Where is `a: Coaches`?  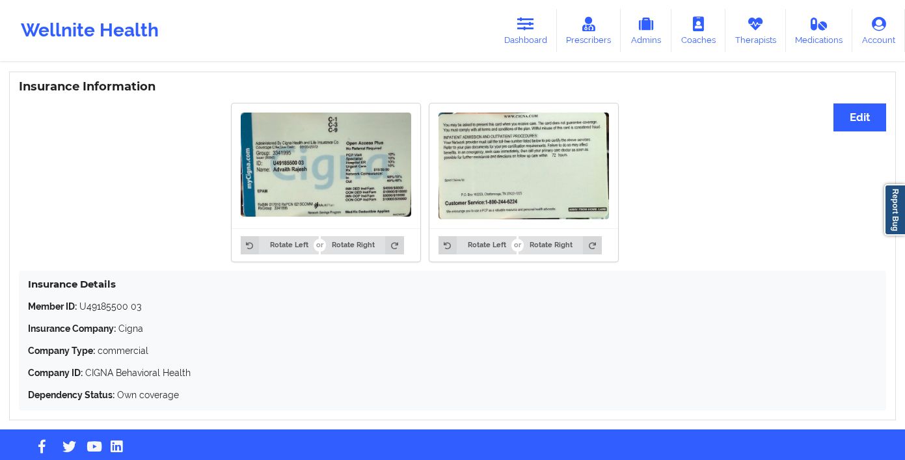 a: Coaches is located at coordinates (698, 31).